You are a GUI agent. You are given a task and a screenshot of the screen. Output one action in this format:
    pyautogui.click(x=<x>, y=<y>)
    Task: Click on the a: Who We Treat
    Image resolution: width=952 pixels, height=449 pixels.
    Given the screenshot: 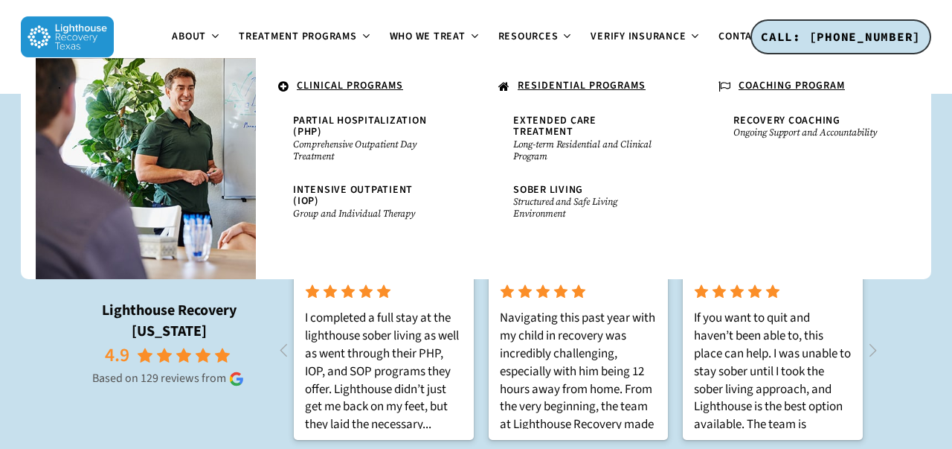 What is the action you would take?
    pyautogui.click(x=435, y=37)
    